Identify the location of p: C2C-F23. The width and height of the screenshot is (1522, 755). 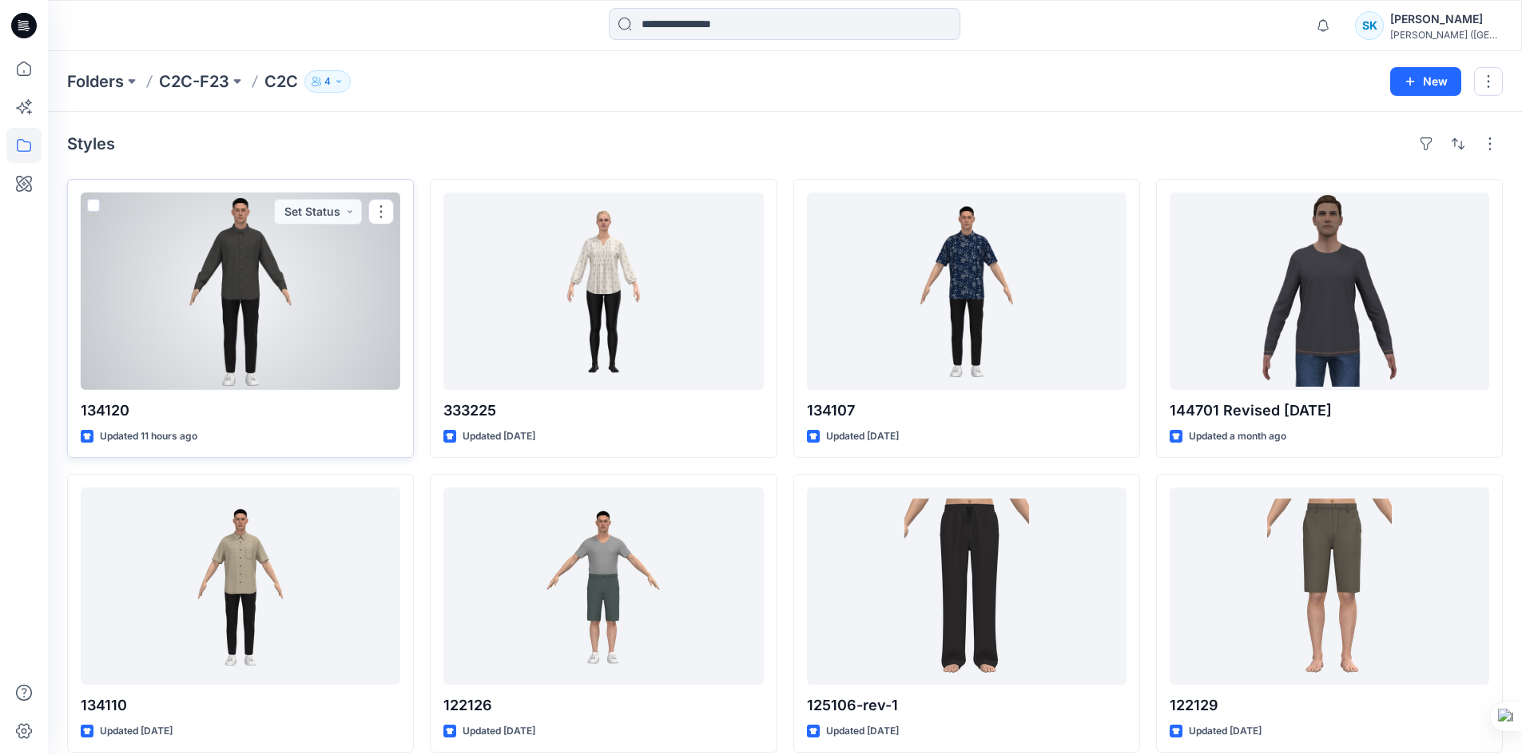
(194, 81).